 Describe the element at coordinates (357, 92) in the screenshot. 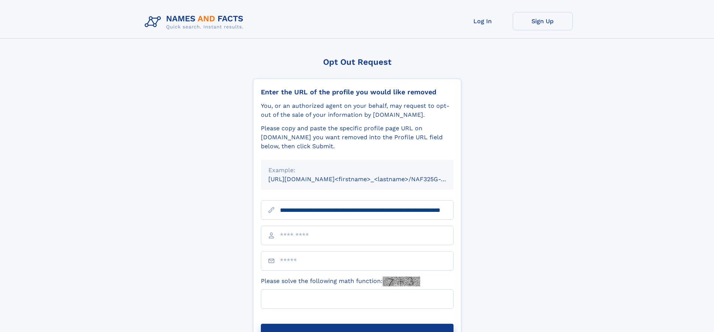

I see `div: Enter the URL of the profile you would like removed` at that location.